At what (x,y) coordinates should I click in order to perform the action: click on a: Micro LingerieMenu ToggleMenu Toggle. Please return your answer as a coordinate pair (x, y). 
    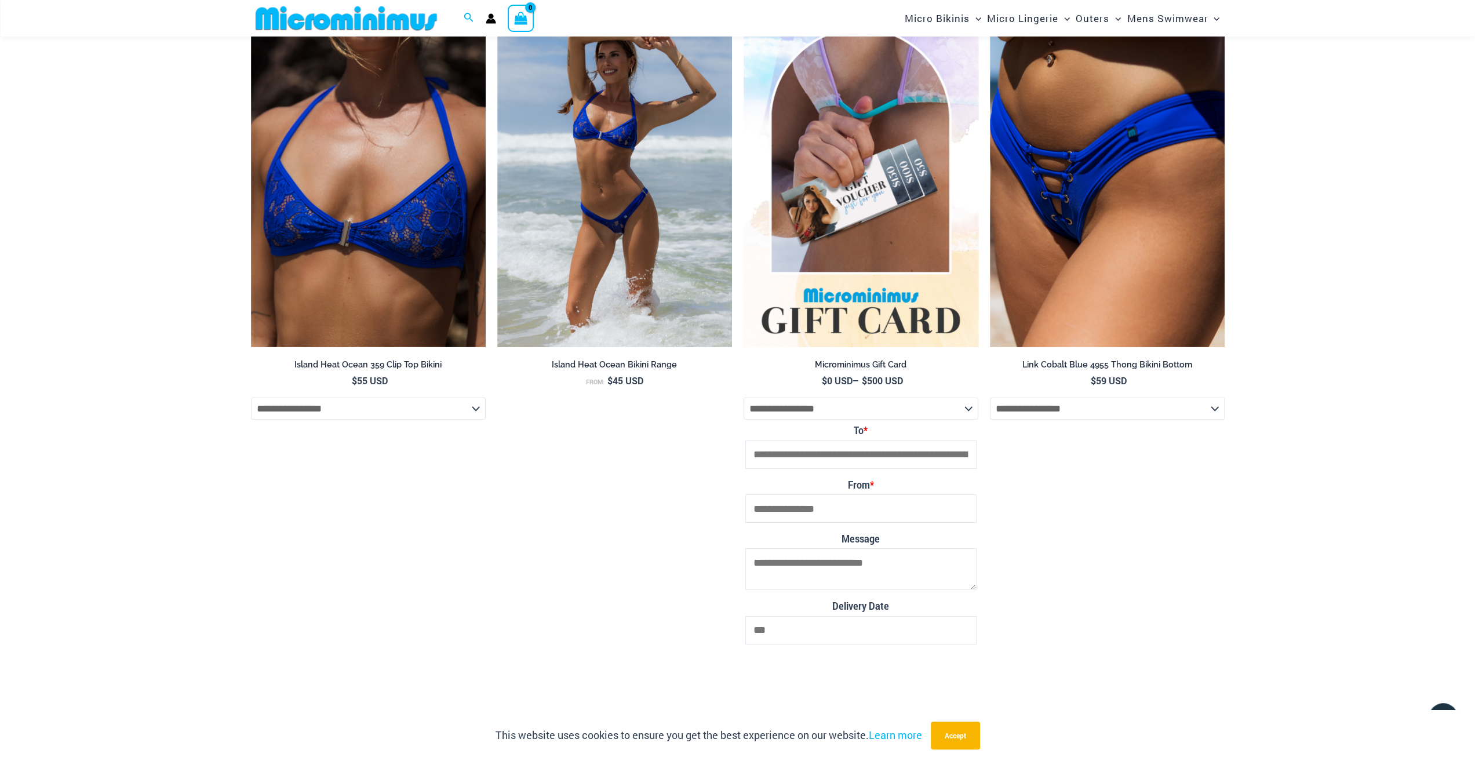
    Looking at the image, I should click on (1028, 18).